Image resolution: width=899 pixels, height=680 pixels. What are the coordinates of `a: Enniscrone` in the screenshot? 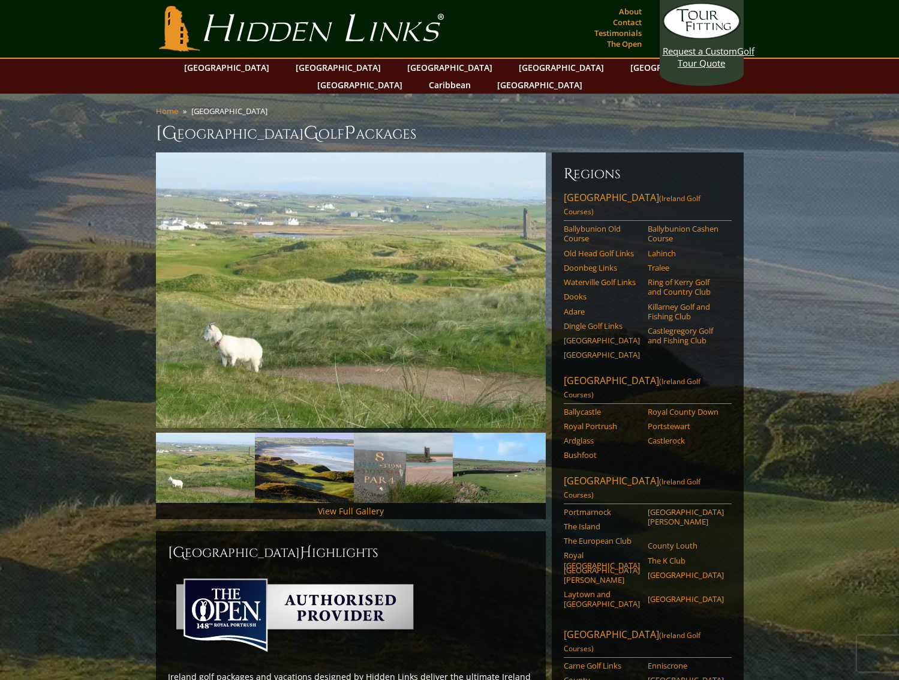 It's located at (686, 665).